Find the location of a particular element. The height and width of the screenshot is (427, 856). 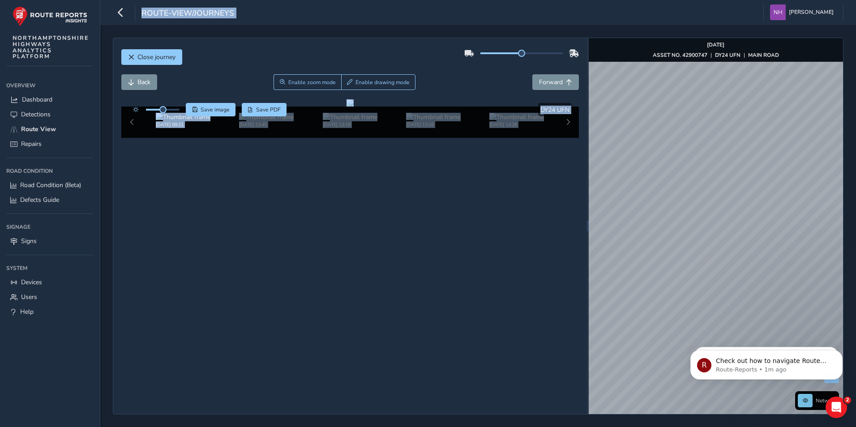

a: Detections is located at coordinates (50, 114).